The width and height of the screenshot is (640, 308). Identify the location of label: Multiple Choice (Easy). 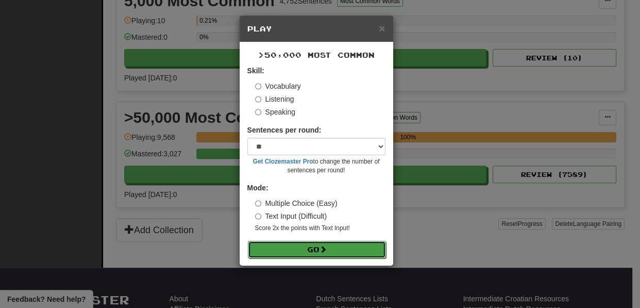
(297, 203).